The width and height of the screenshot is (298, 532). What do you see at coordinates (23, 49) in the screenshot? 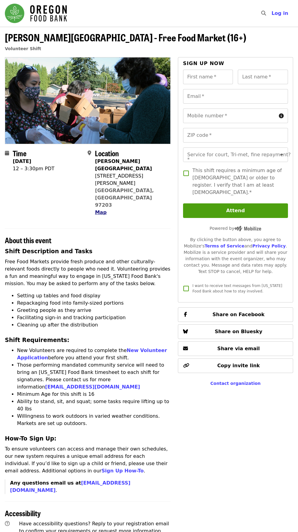
I see `a: Volunteer Shift` at bounding box center [23, 49].